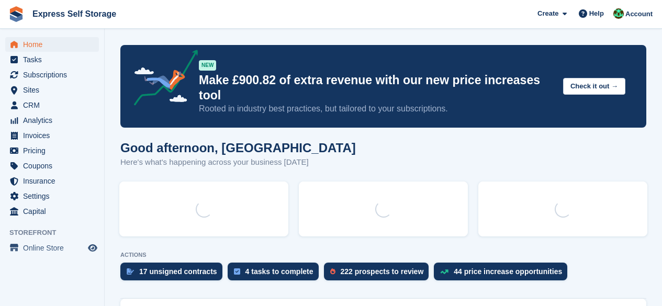 This screenshot has width=662, height=306. Describe the element at coordinates (54, 181) in the screenshot. I see `span: Insurance` at that location.